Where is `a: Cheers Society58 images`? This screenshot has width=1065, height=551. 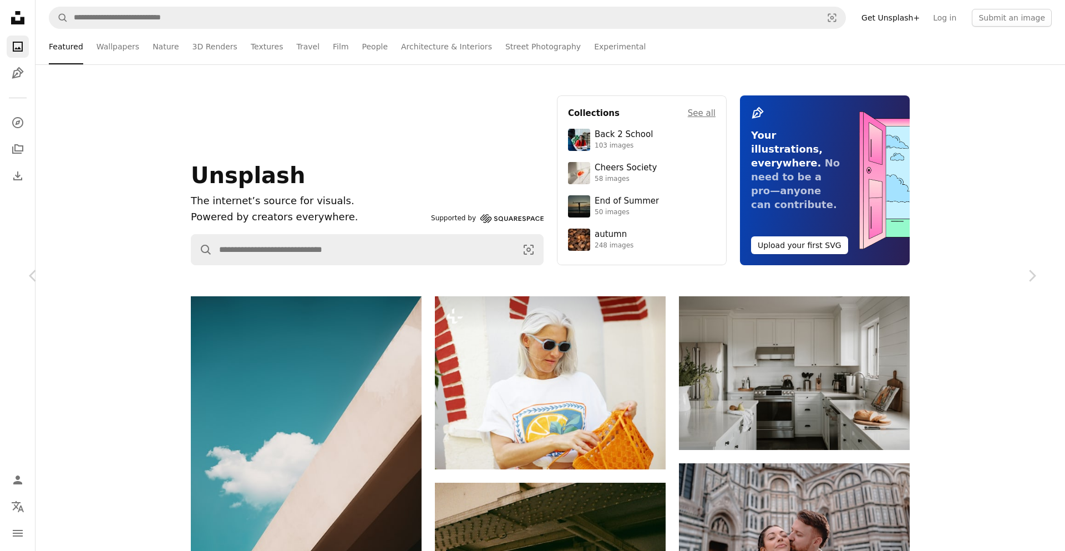
a: Cheers Society58 images is located at coordinates (642, 173).